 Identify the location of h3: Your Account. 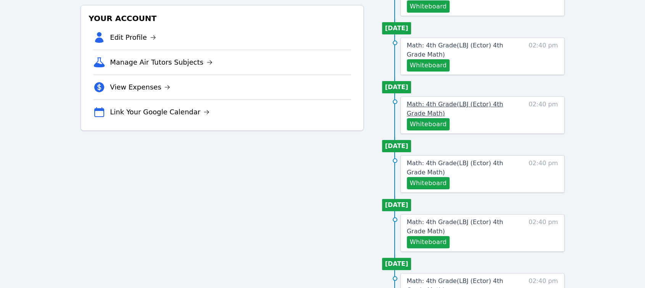
(222, 18).